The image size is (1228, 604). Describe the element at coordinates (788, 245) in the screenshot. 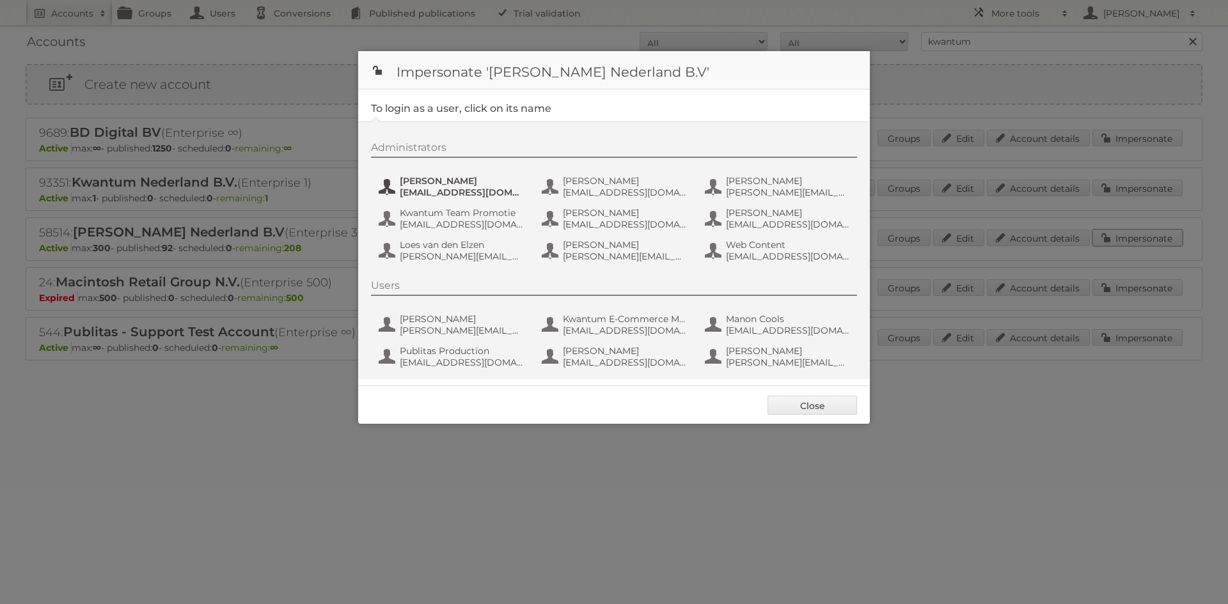

I see `span: Web Content` at that location.